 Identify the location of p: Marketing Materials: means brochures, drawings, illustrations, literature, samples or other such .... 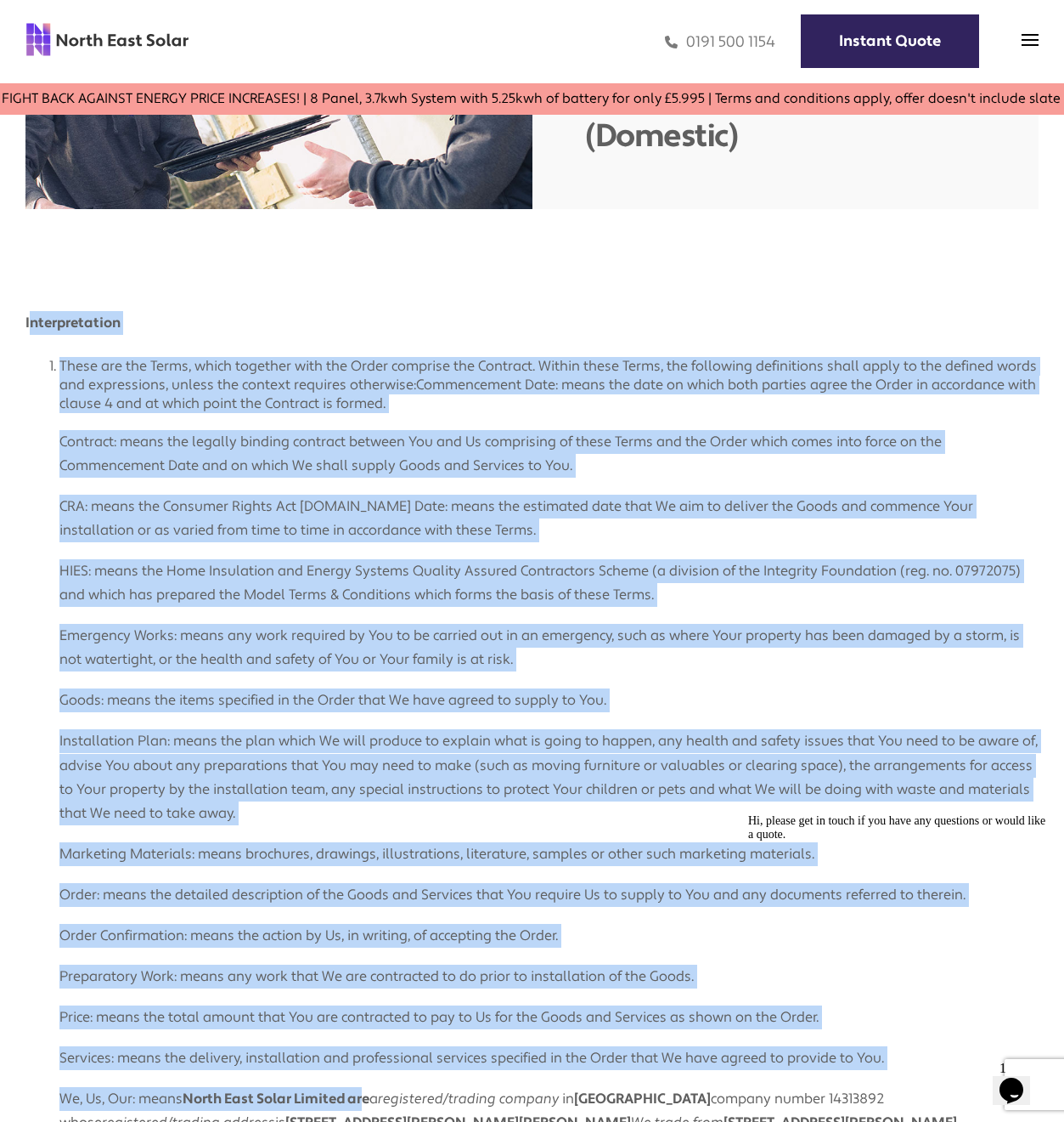
(549, 846).